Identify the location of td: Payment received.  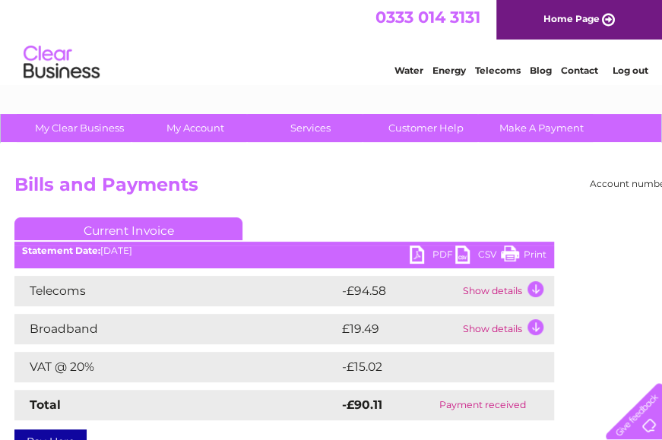
(482, 405).